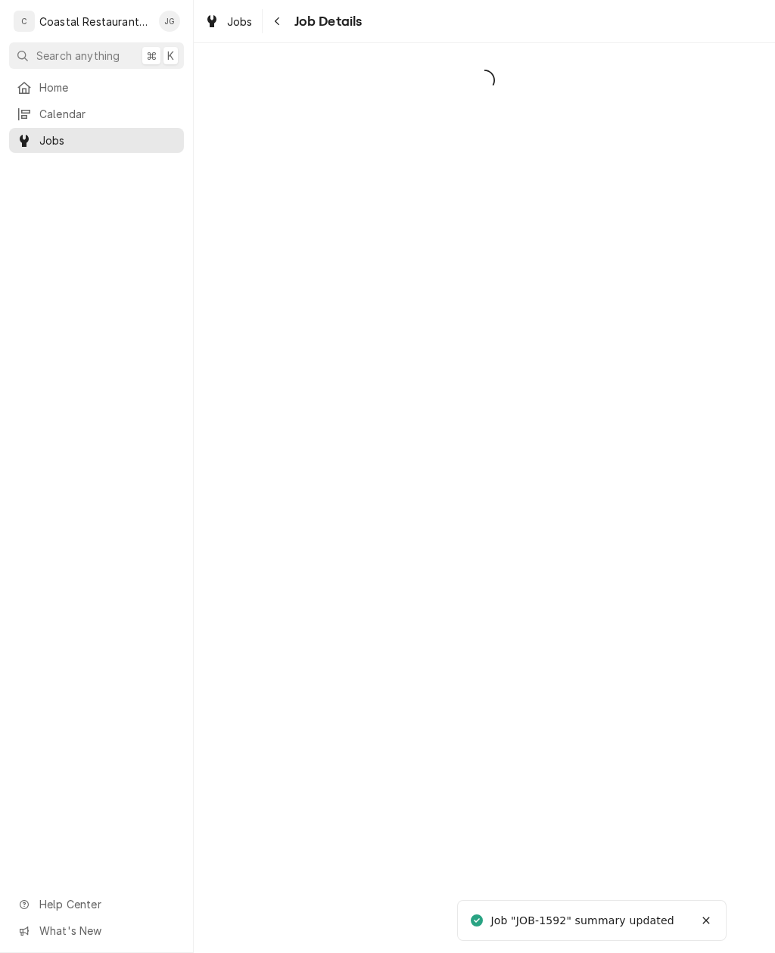  I want to click on span: Loading..., so click(484, 80).